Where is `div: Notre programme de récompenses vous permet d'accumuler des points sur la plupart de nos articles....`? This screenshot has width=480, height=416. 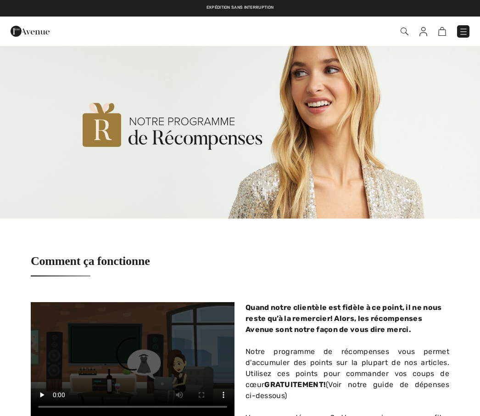
div: Notre programme de récompenses vous permet d'accumuler des points sur la plupart de nos articles.... is located at coordinates (347, 374).